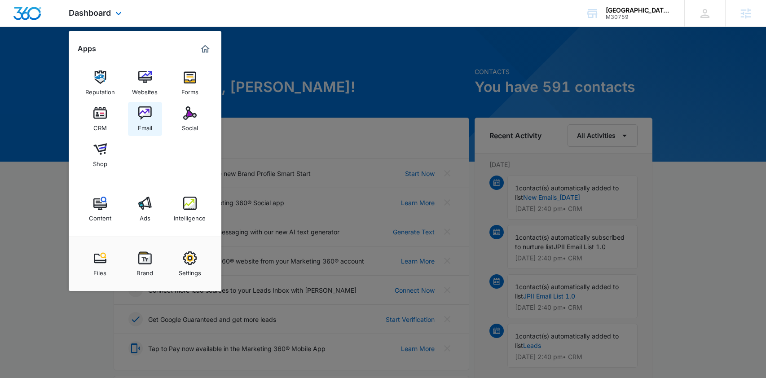  I want to click on a: Shop, so click(100, 155).